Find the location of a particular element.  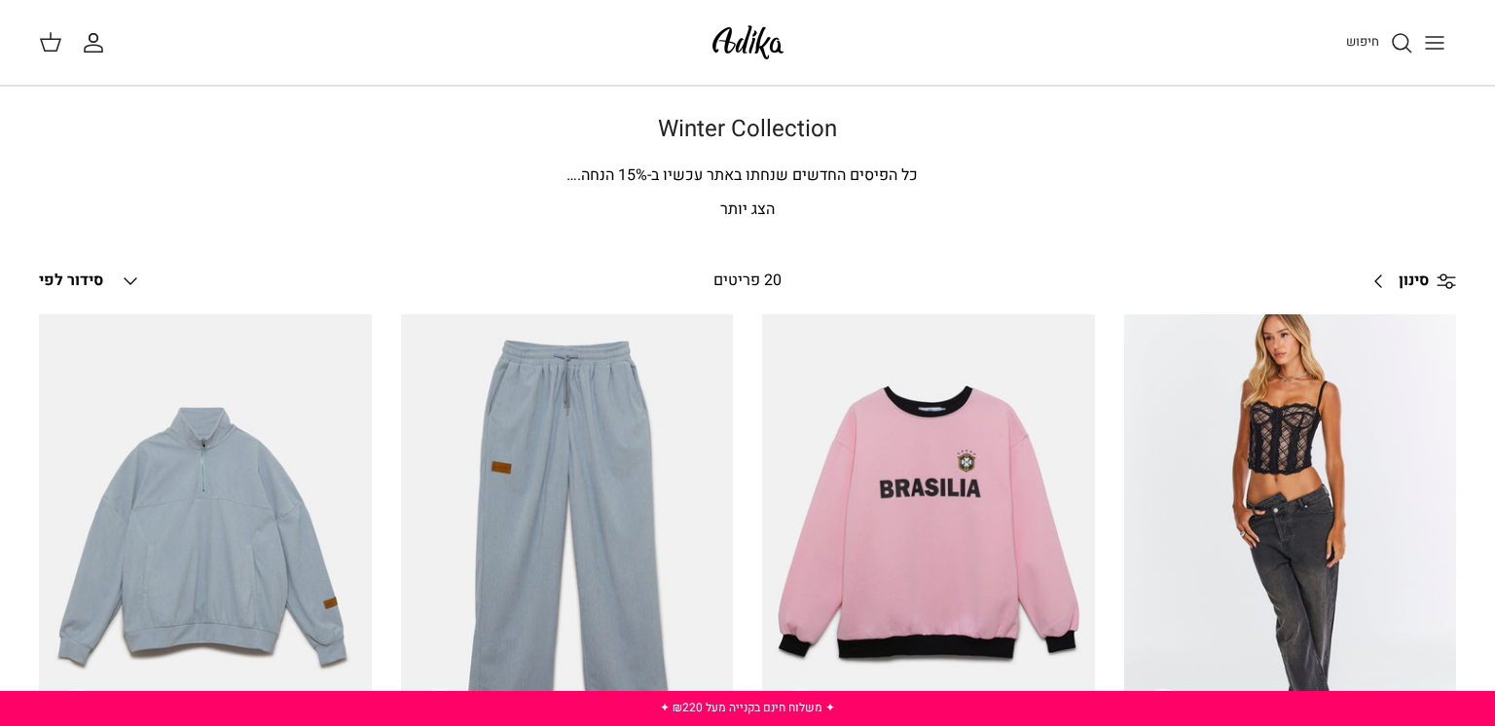

a: סינון is located at coordinates (1408, 281).